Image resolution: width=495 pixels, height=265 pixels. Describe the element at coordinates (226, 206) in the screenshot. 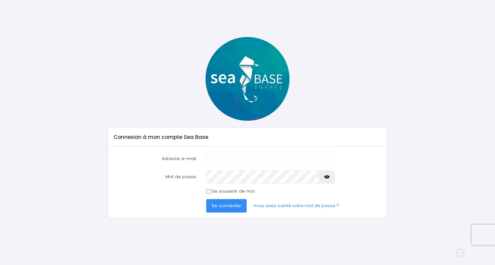

I see `span: Se connecter` at that location.